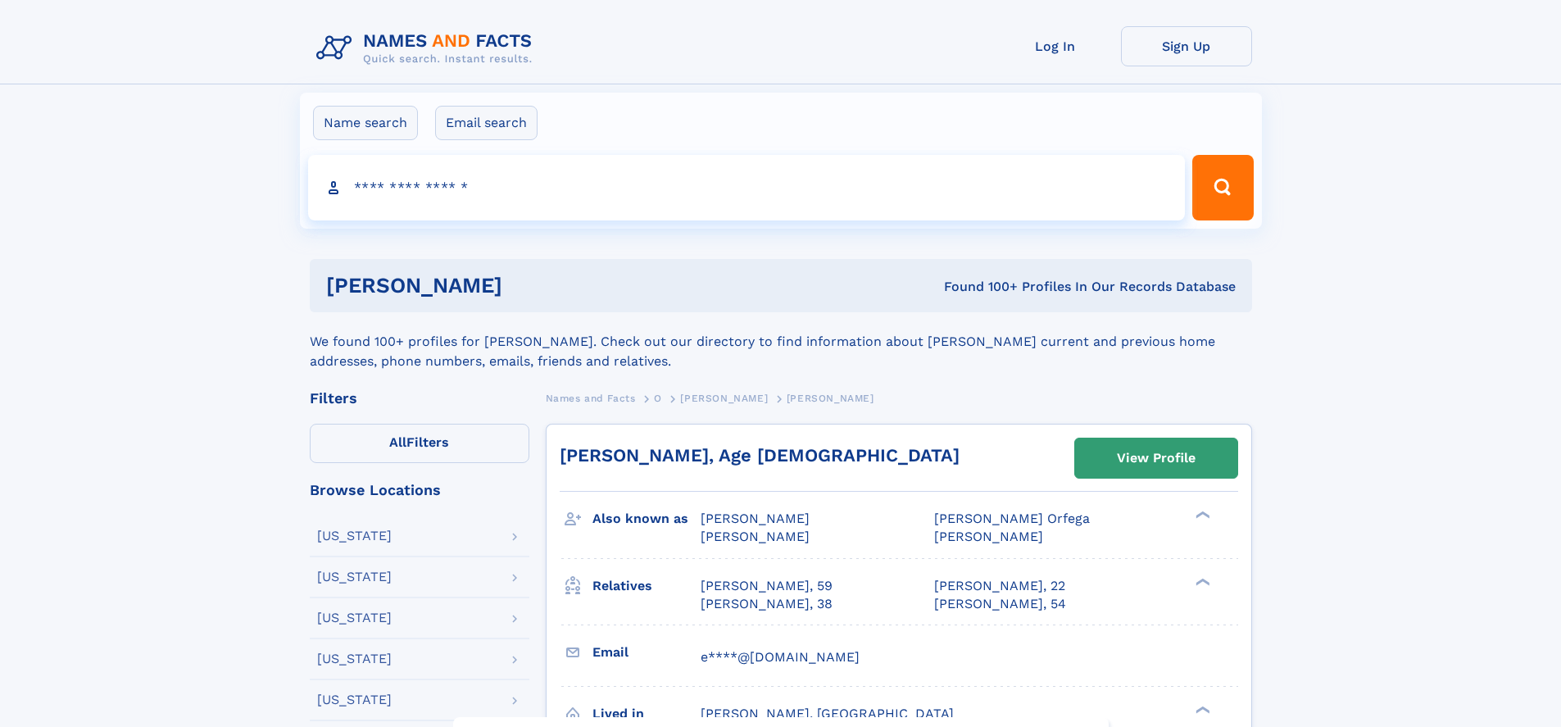 This screenshot has height=727, width=1561. I want to click on button: Search Button, so click(1222, 188).